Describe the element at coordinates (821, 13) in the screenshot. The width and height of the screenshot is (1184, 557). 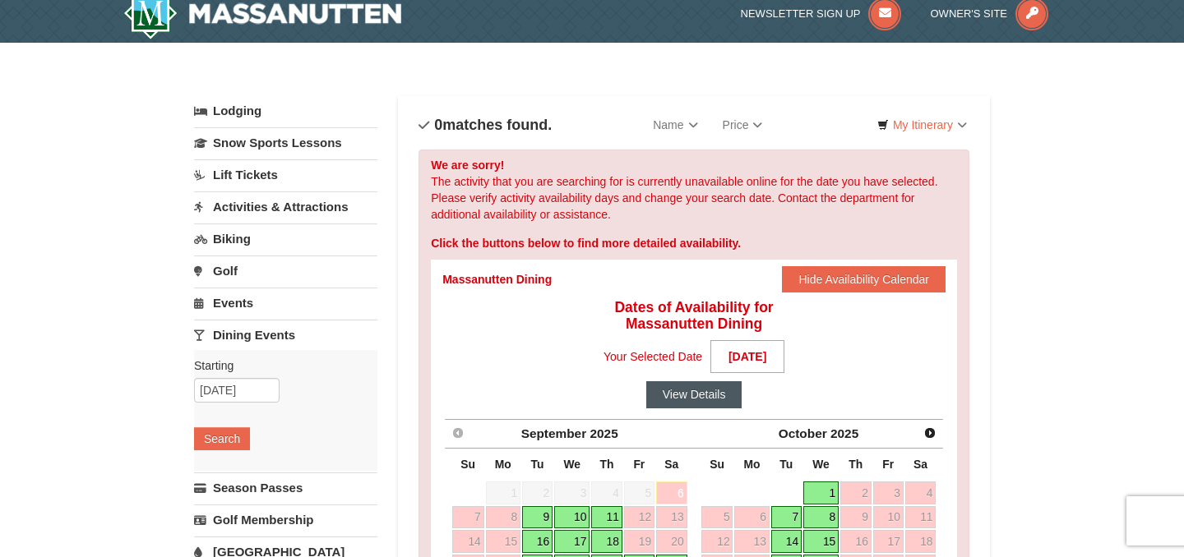
I see `a: Newsletter Sign Up` at that location.